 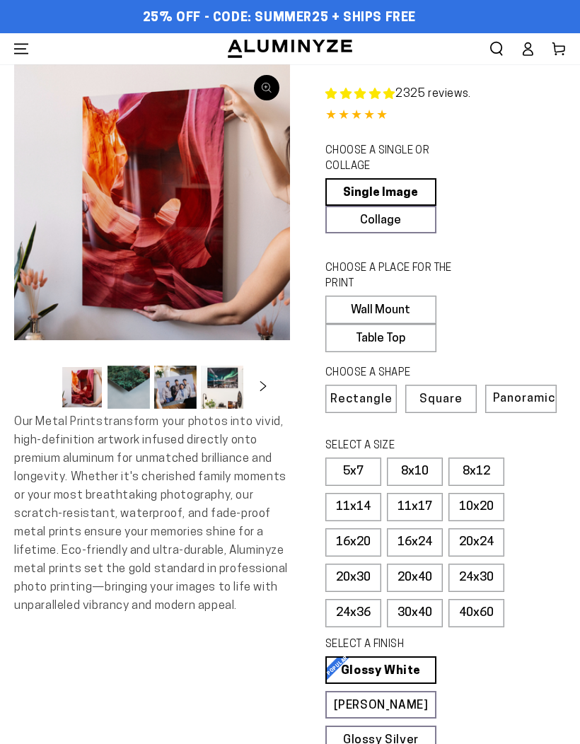 What do you see at coordinates (152, 238) in the screenshot?
I see `media-gallery: Gallery Viewer` at bounding box center [152, 238].